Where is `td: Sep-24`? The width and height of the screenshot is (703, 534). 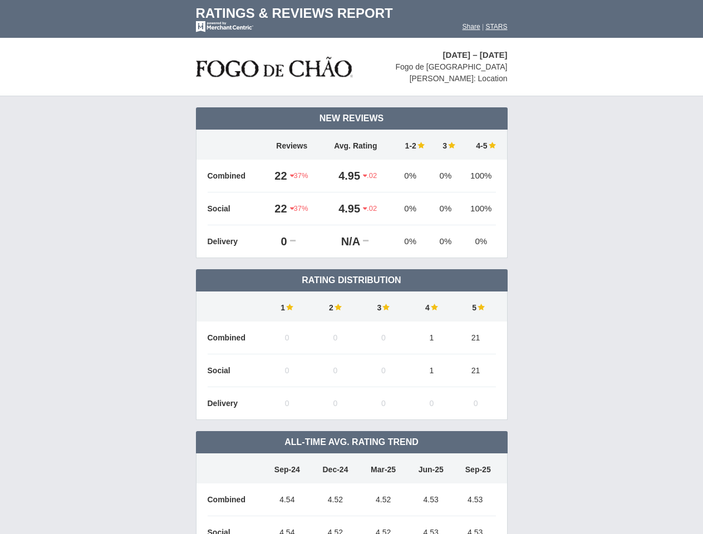
td: Sep-24 is located at coordinates (287, 468).